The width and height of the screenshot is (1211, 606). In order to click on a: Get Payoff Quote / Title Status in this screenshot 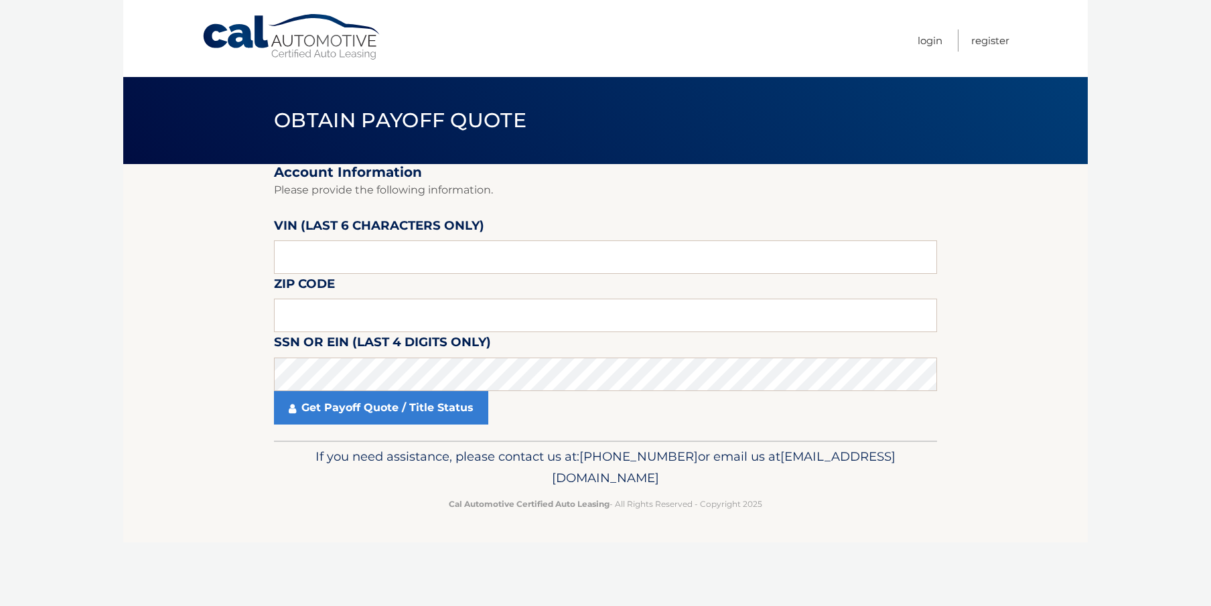, I will do `click(381, 408)`.